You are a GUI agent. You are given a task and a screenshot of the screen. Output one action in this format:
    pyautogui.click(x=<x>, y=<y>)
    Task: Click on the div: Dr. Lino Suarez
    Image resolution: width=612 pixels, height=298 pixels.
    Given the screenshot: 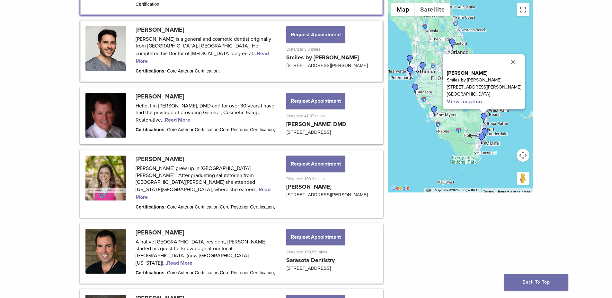 What is the action you would take?
    pyautogui.click(x=481, y=139)
    